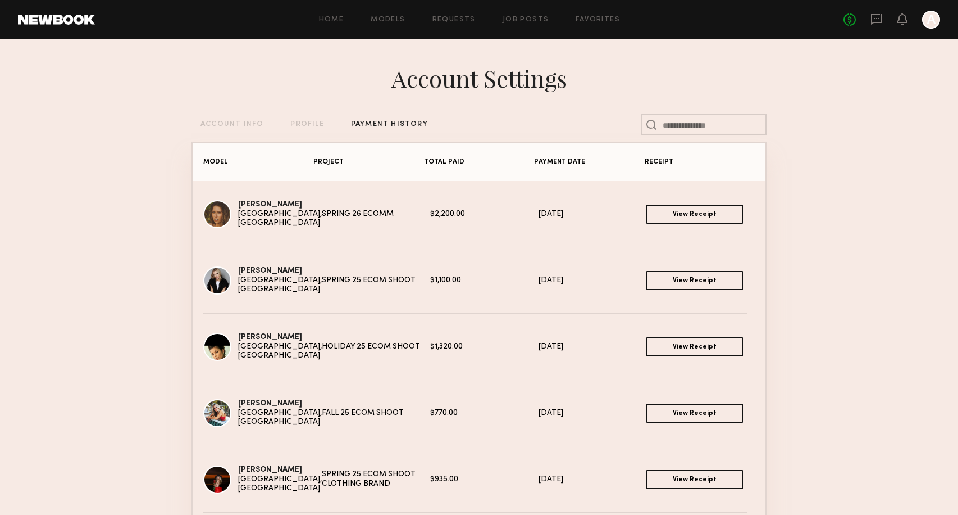 The height and width of the screenshot is (515, 958). I want to click on img: Paulina K., so click(217, 479).